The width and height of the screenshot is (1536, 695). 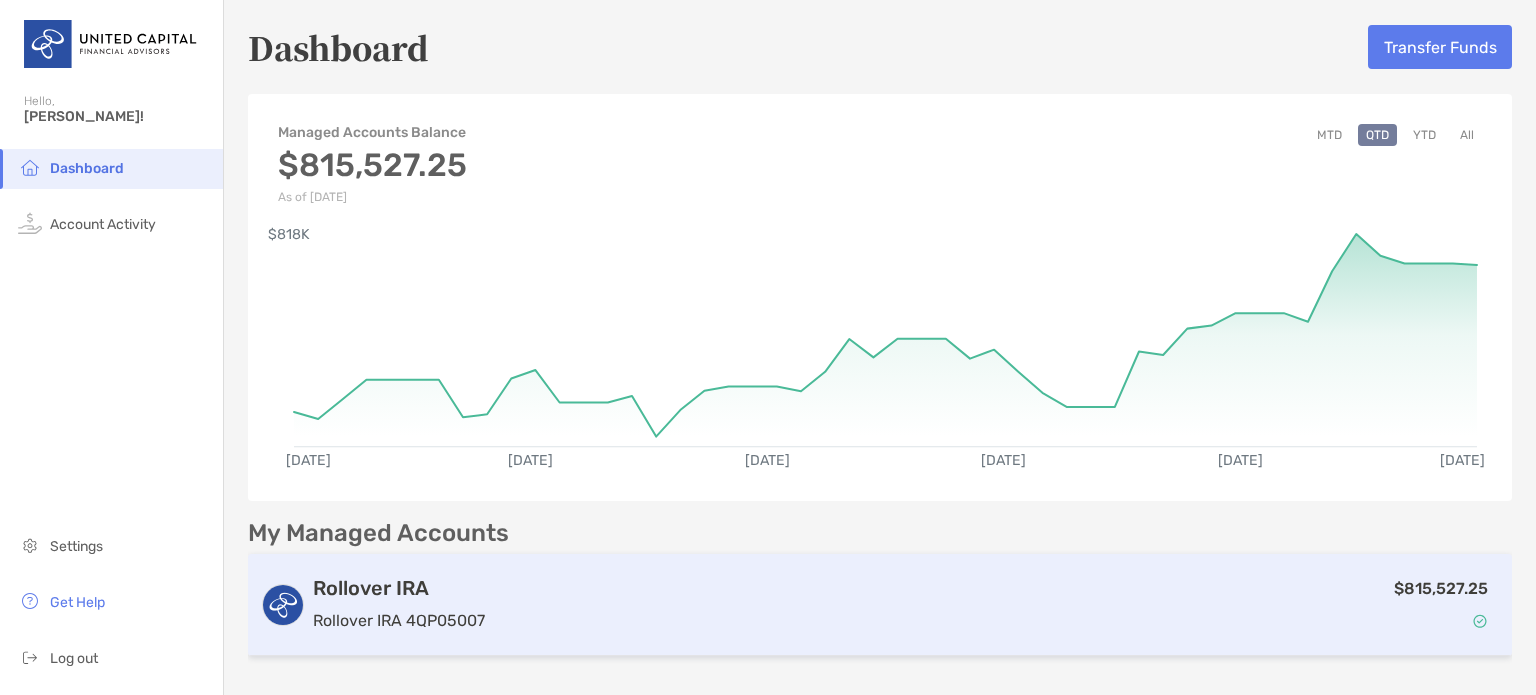 I want to click on button: QTD, so click(x=1377, y=135).